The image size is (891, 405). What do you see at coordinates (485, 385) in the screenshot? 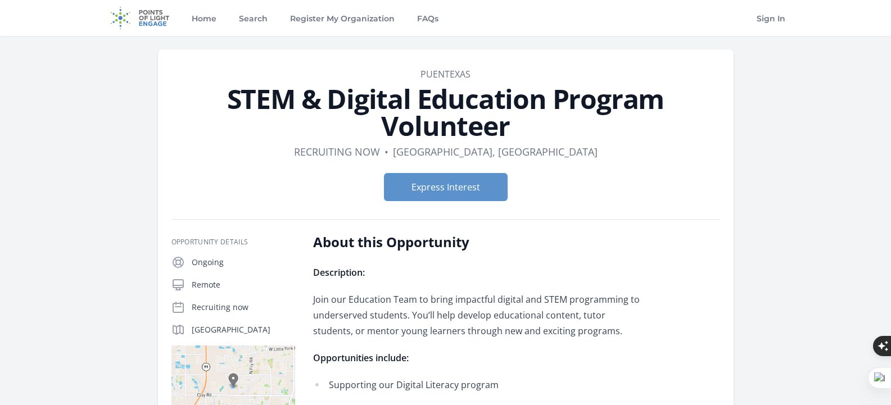
I see `p: Supporting our Digital Literacy program` at bounding box center [485, 385].